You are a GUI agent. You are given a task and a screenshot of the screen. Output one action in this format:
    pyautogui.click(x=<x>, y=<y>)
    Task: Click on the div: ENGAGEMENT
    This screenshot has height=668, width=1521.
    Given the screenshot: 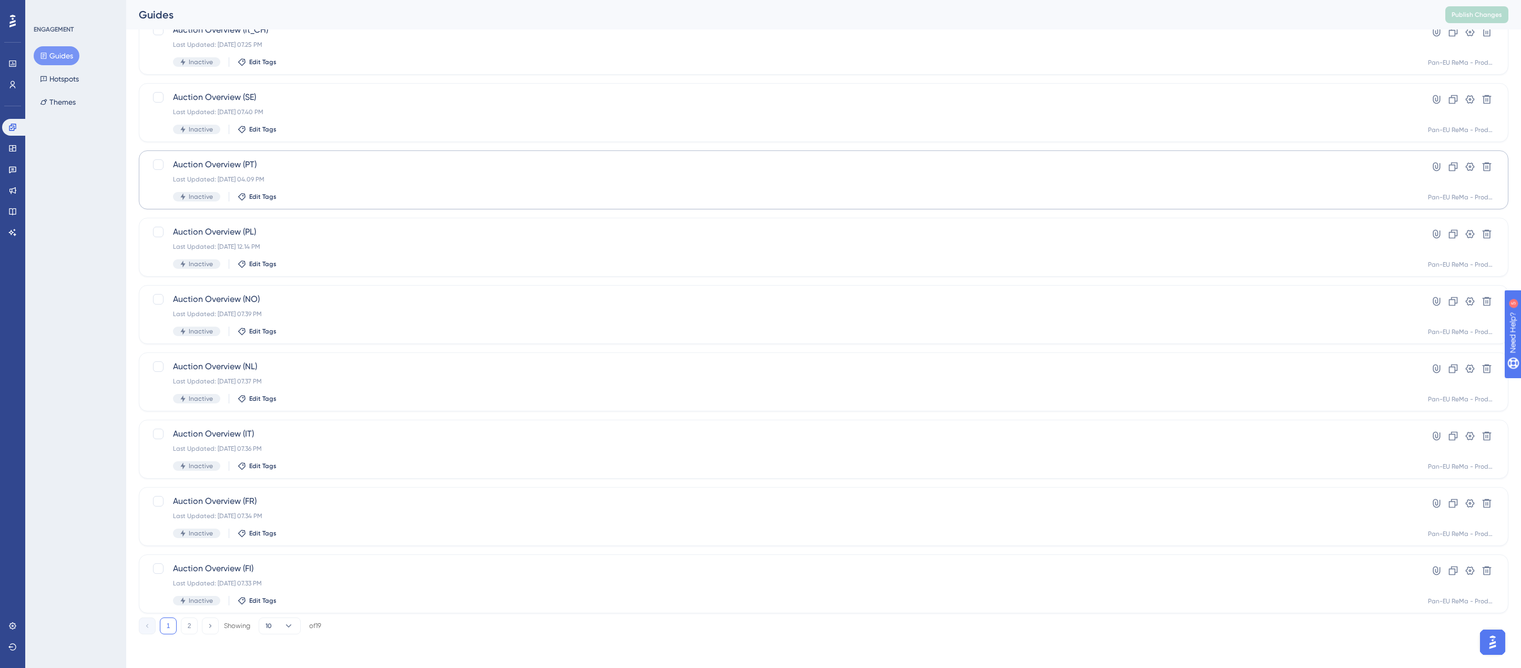 What is the action you would take?
    pyautogui.click(x=54, y=29)
    